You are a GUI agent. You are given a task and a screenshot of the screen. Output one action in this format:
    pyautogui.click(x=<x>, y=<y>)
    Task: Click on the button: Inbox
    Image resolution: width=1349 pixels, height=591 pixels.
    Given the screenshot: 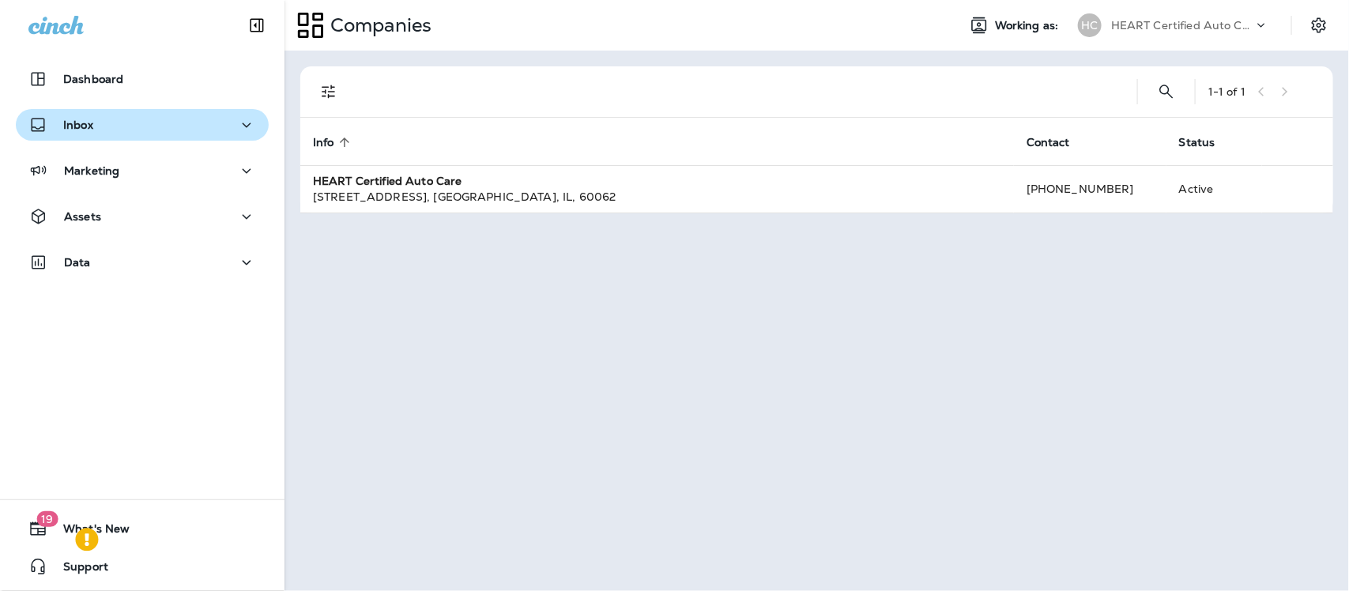 What is the action you would take?
    pyautogui.click(x=142, y=125)
    